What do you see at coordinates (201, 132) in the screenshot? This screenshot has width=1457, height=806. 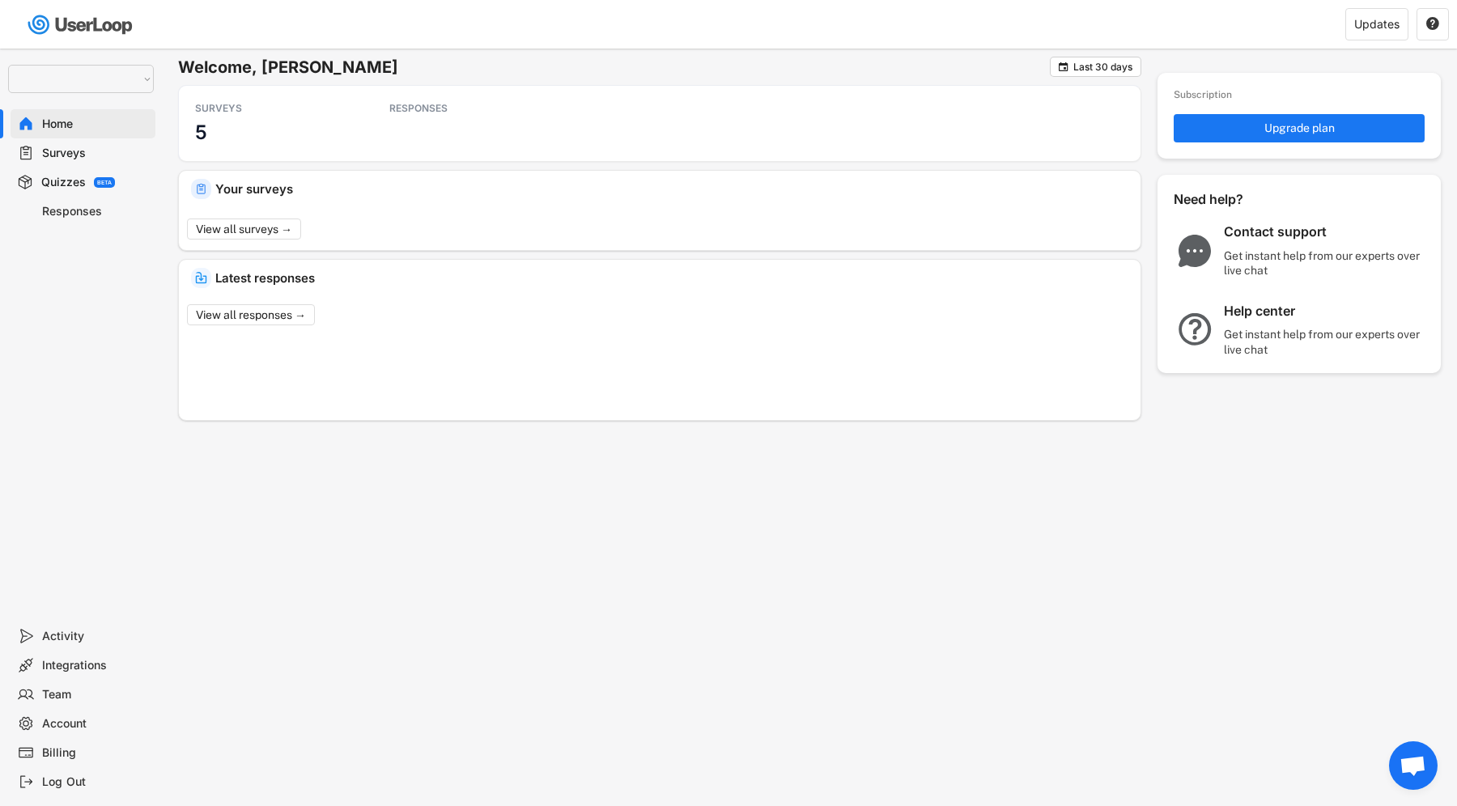 I see `h3: 5` at bounding box center [201, 132].